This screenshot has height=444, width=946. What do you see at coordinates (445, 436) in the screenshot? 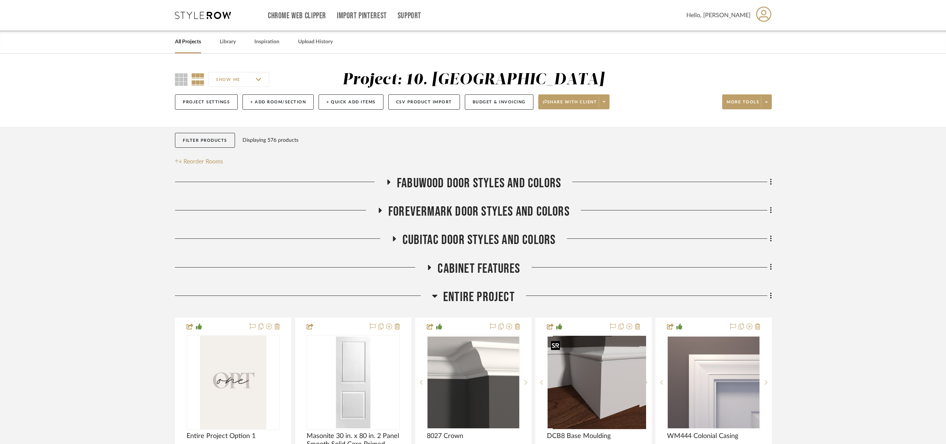
I see `span: 8027 Crown` at bounding box center [445, 436].